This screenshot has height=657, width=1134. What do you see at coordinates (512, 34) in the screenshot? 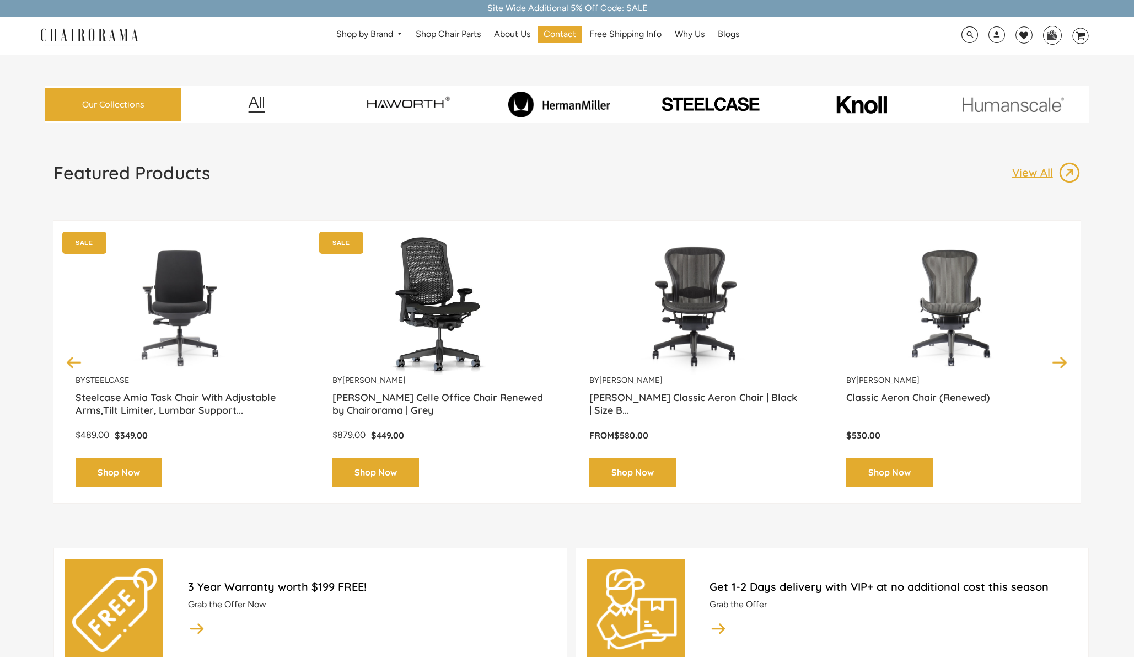
I see `a: About Us` at bounding box center [512, 34].